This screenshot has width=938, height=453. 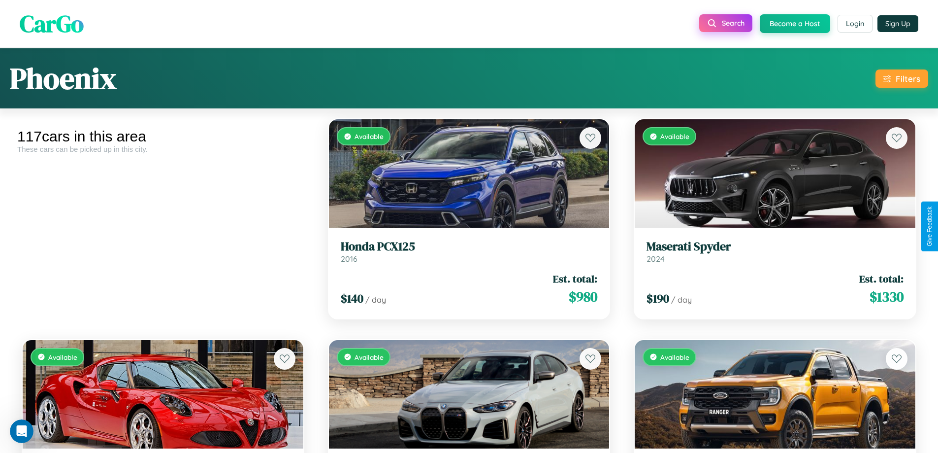 I want to click on span: $ 980, so click(x=583, y=297).